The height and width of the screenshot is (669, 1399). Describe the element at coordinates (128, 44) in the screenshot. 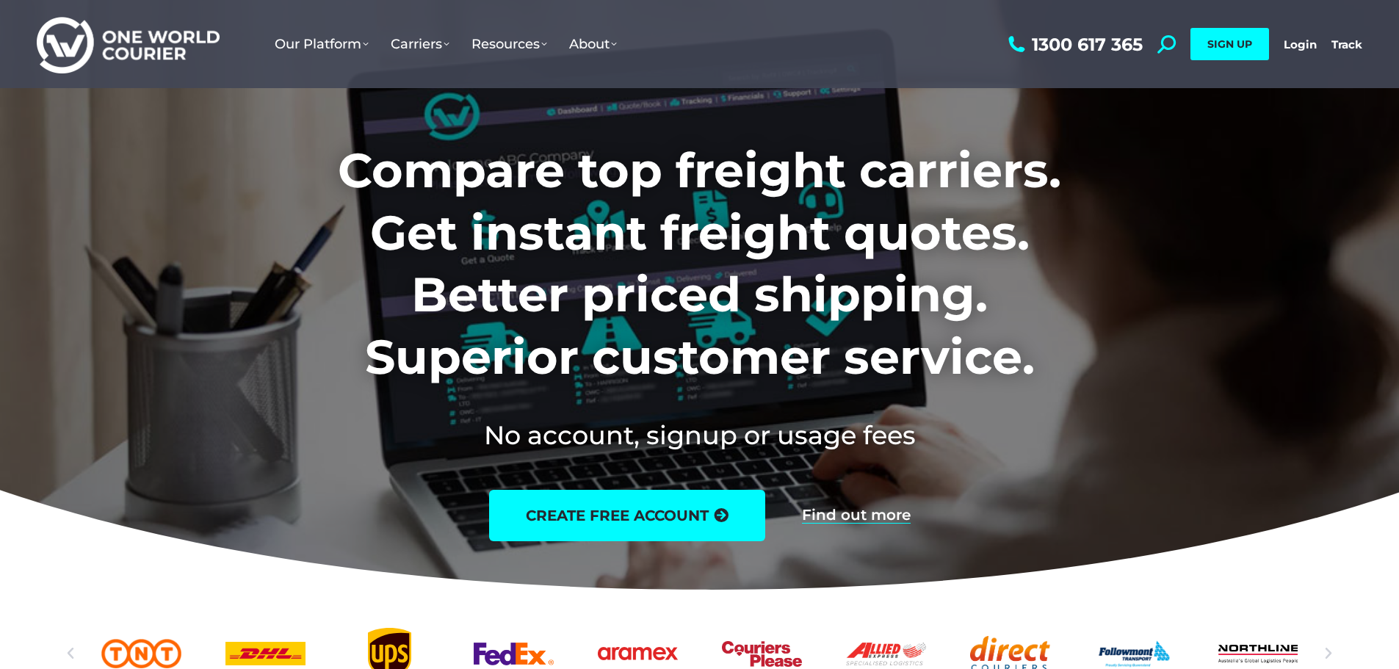

I see `img: One World Courier` at that location.